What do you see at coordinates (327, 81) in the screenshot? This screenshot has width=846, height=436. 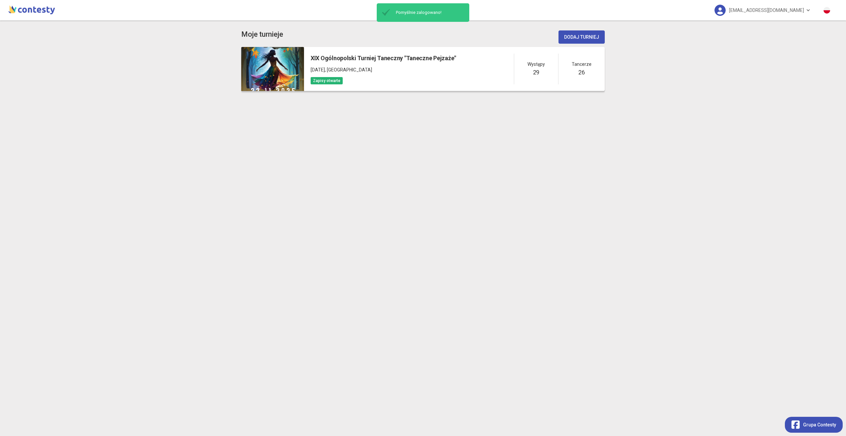 I see `span: Zapisy otwarte` at bounding box center [327, 81].